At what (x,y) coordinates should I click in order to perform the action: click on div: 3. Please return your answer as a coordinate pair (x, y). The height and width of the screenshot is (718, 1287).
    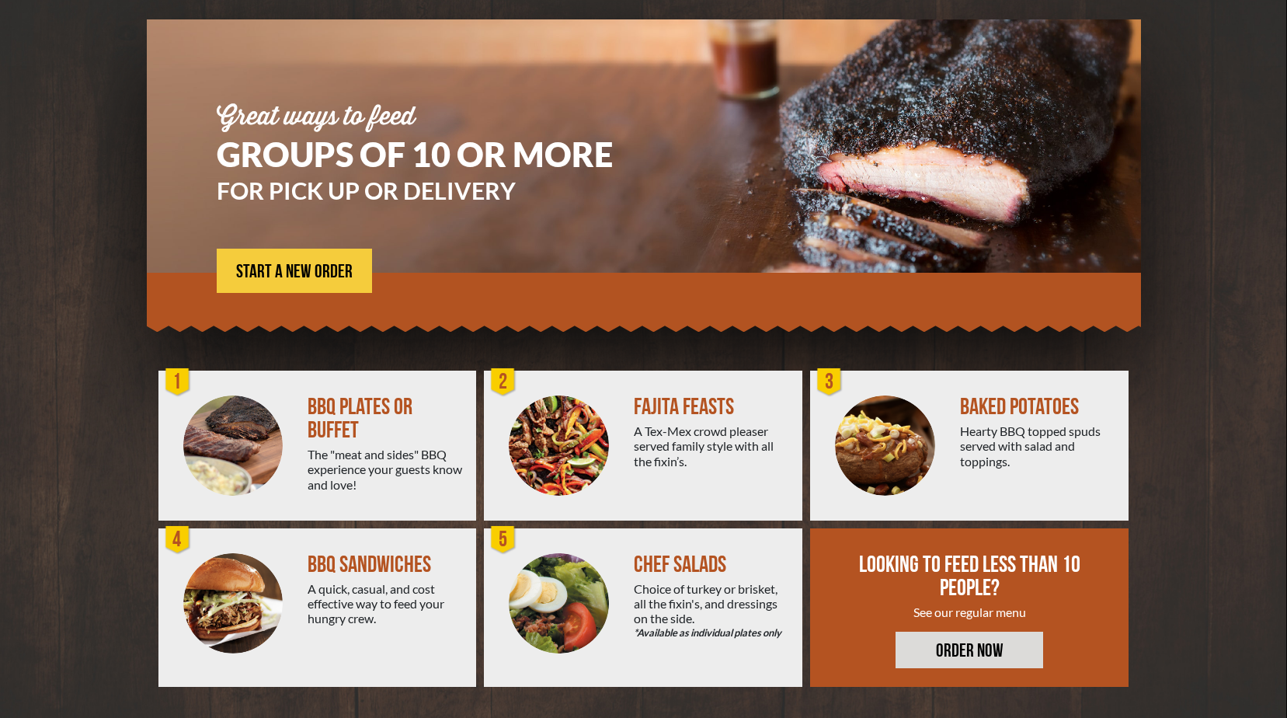
    Looking at the image, I should click on (830, 382).